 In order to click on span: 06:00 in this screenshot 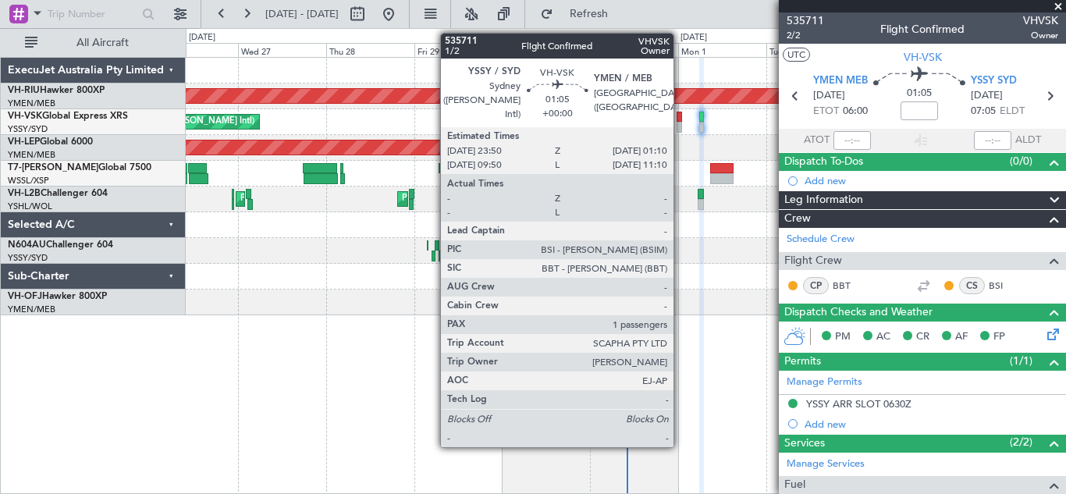, I will do `click(855, 112)`.